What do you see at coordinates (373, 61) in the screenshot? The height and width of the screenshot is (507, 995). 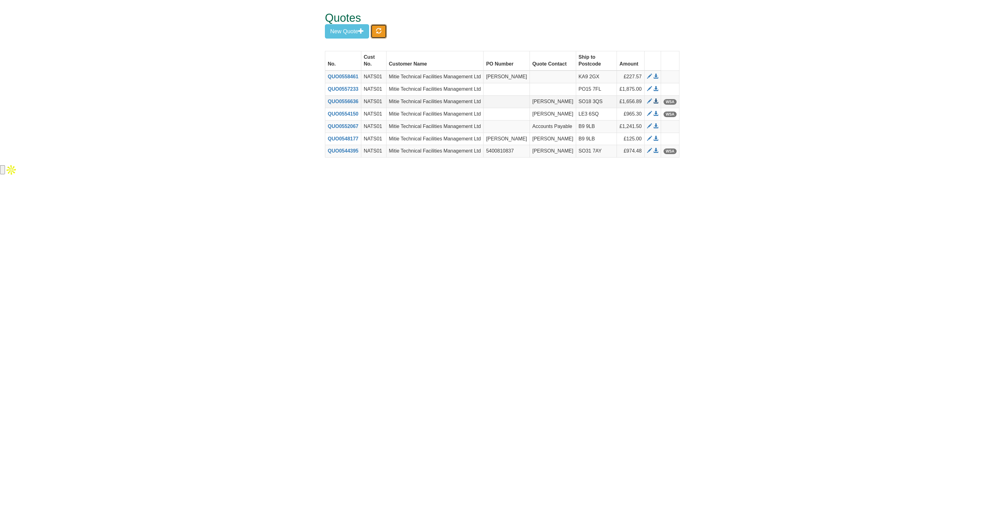 I see `th: Cust No.` at bounding box center [373, 61].